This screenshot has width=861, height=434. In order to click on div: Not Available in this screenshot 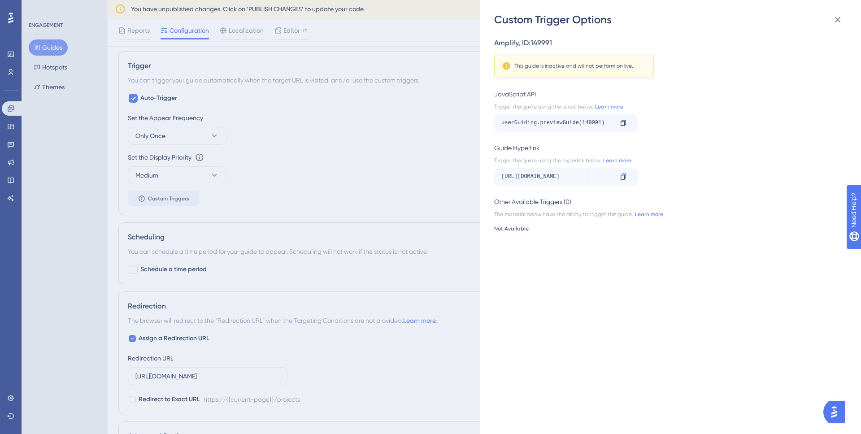, I will do `click(668, 229)`.